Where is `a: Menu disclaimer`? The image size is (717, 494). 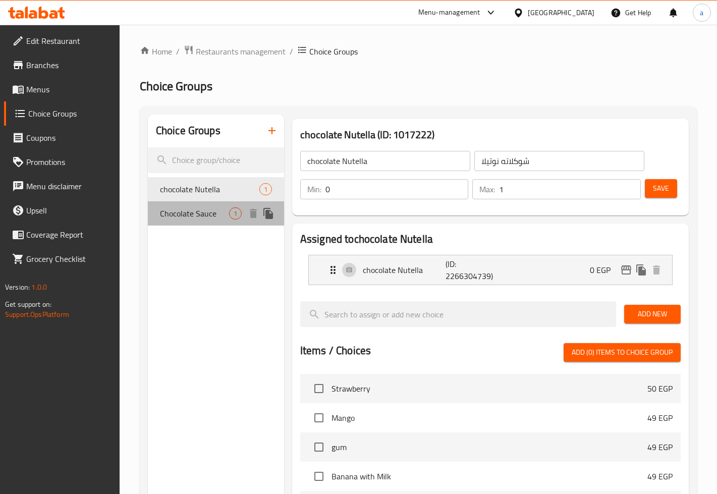
a: Menu disclaimer is located at coordinates (62, 186).